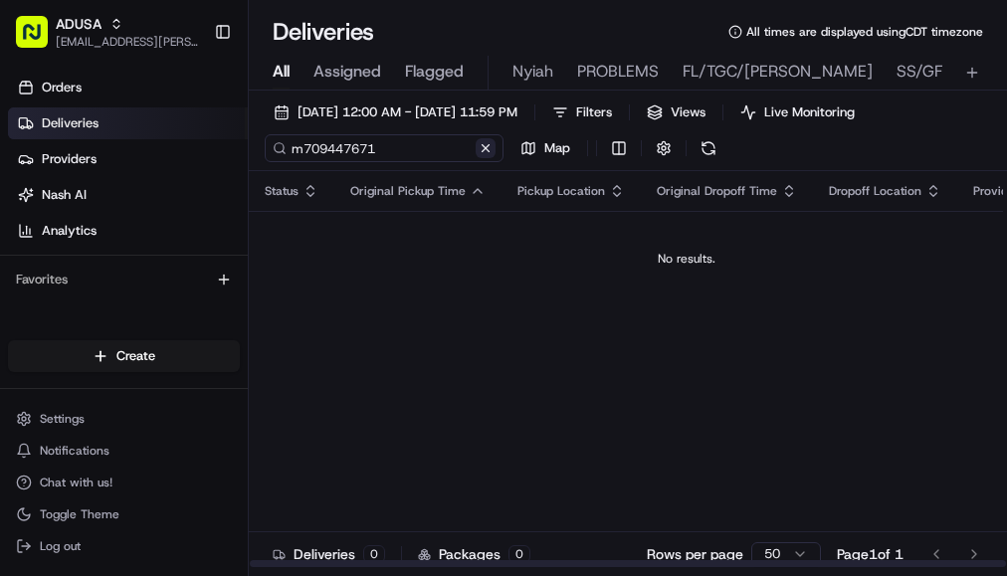 The height and width of the screenshot is (576, 1007). Describe the element at coordinates (159, 218) in the screenshot. I see `div: We're available if you need us!` at that location.